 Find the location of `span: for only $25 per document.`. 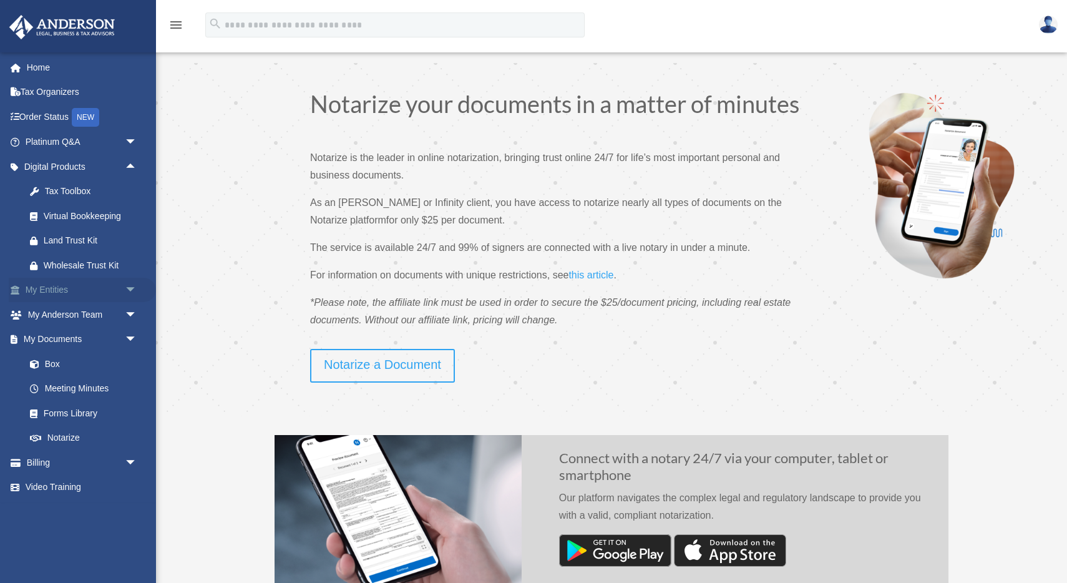

span: for only $25 per document. is located at coordinates (446, 220).